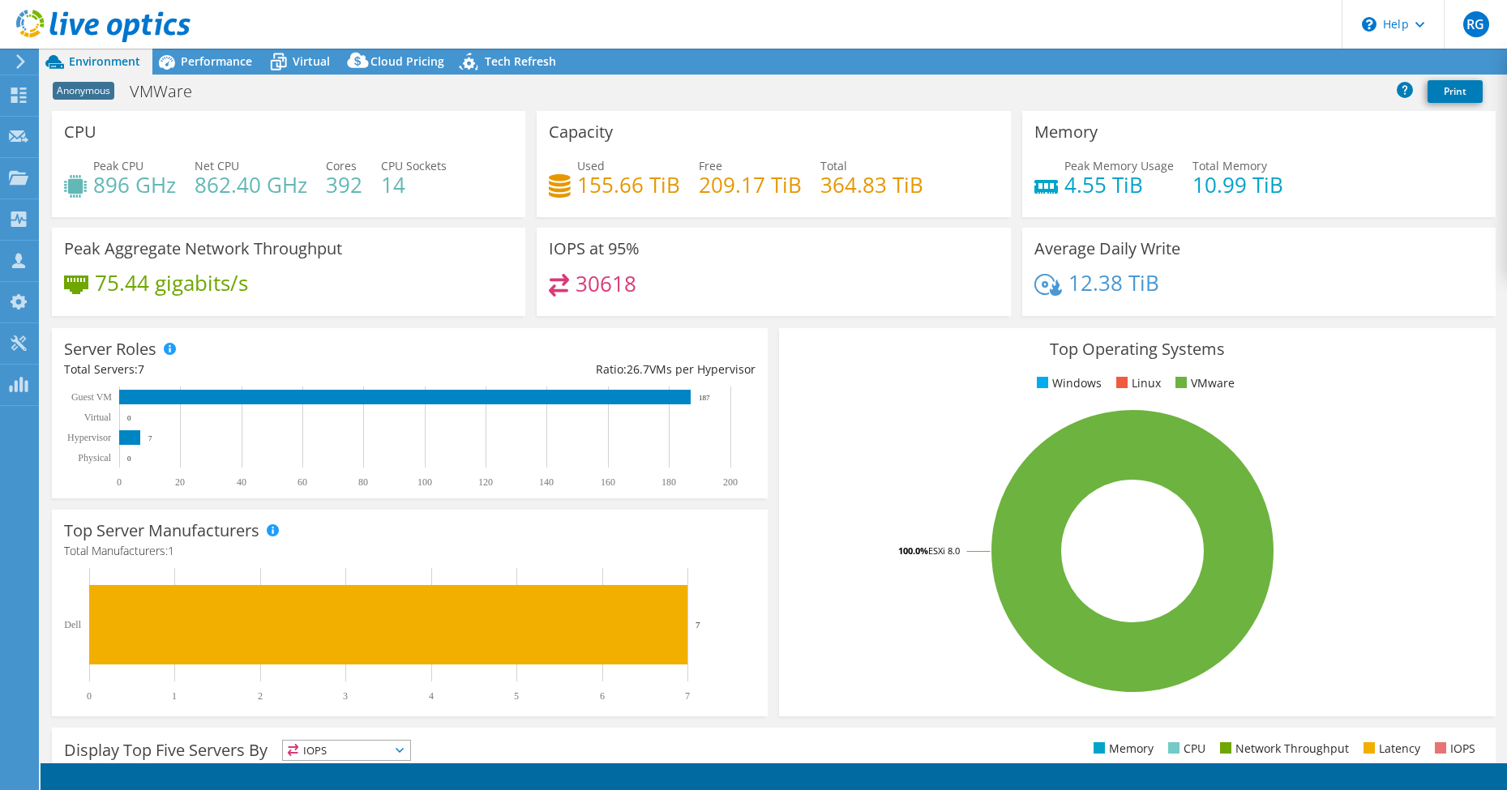 This screenshot has height=790, width=1507. Describe the element at coordinates (594, 249) in the screenshot. I see `h3: IOPS at 95%` at that location.